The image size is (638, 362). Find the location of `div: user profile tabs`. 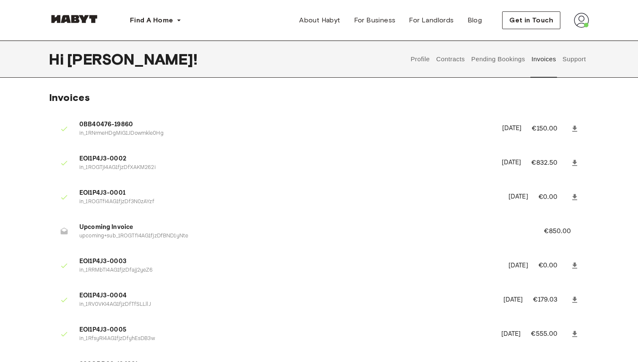

div: user profile tabs is located at coordinates (499, 59).